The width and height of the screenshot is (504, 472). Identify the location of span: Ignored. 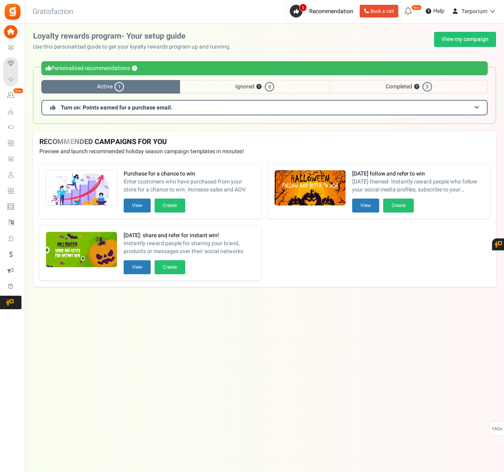
(255, 87).